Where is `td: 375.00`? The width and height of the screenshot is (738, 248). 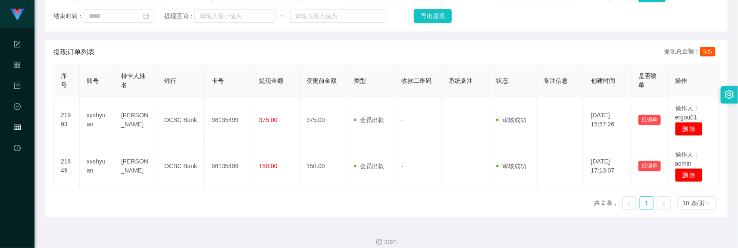 td: 375.00 is located at coordinates (323, 120).